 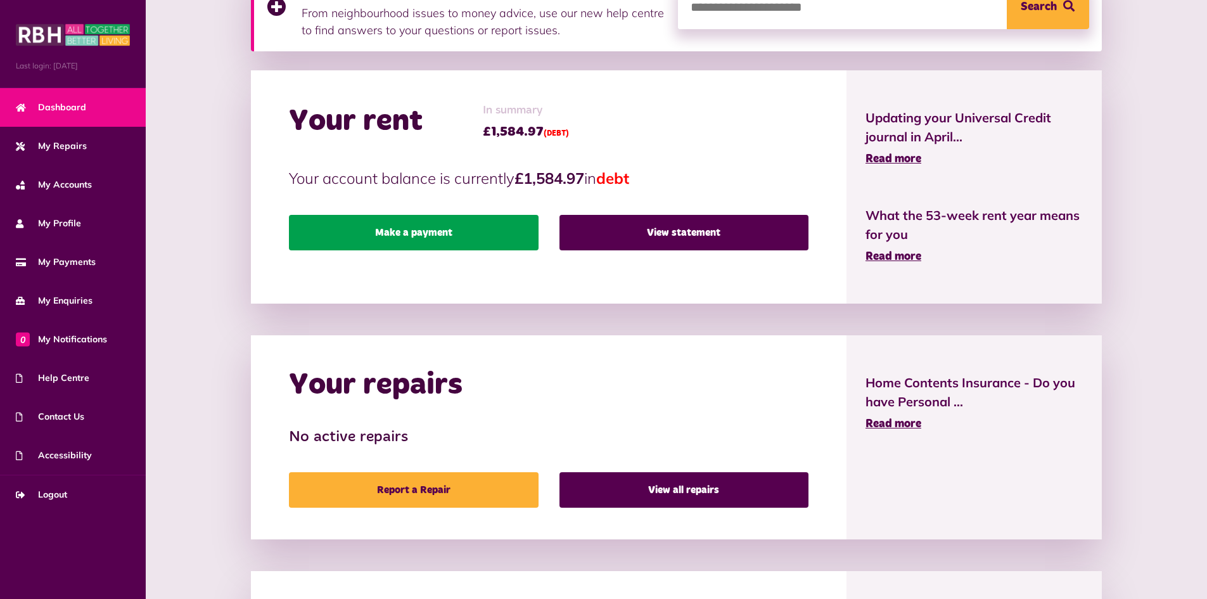 What do you see at coordinates (54, 184) in the screenshot?
I see `span: My Accounts` at bounding box center [54, 184].